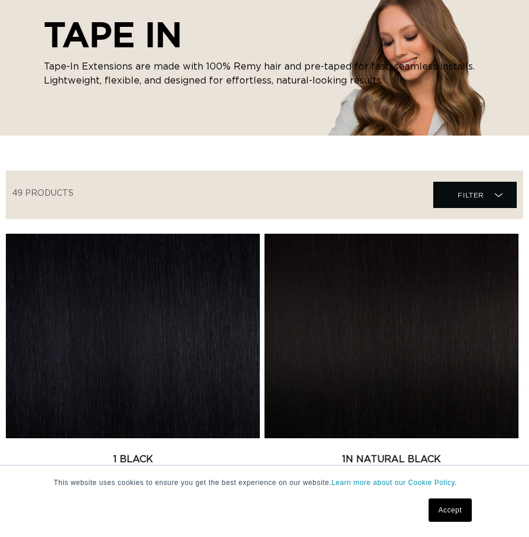 The height and width of the screenshot is (537, 529). I want to click on a: 1N Natural Black Tape In, so click(391, 466).